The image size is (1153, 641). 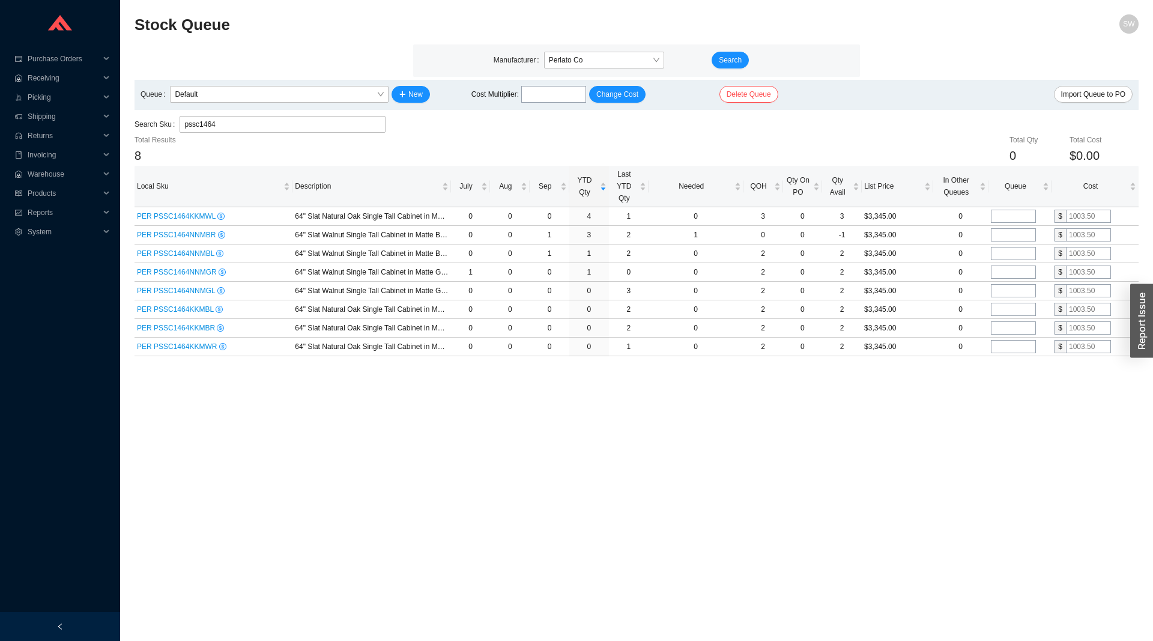 What do you see at coordinates (64, 174) in the screenshot?
I see `span: Warehouse` at bounding box center [64, 174].